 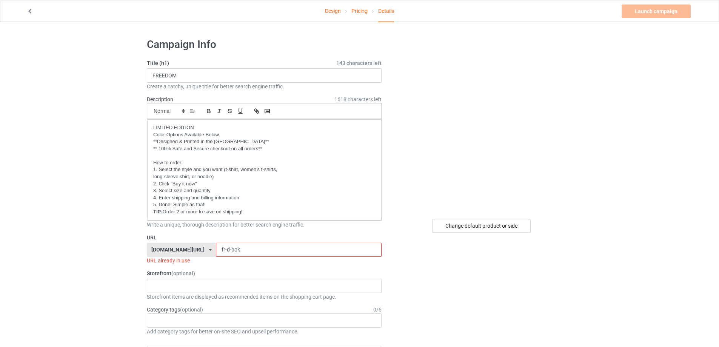 What do you see at coordinates (386, 11) in the screenshot?
I see `div: Details` at bounding box center [386, 11].